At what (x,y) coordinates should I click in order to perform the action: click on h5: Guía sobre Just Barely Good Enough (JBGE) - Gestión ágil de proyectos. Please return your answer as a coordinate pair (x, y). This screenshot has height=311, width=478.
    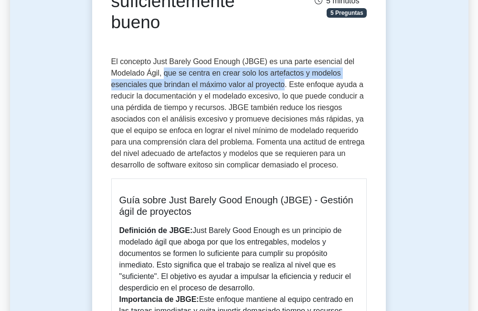
    Looking at the image, I should click on (239, 205).